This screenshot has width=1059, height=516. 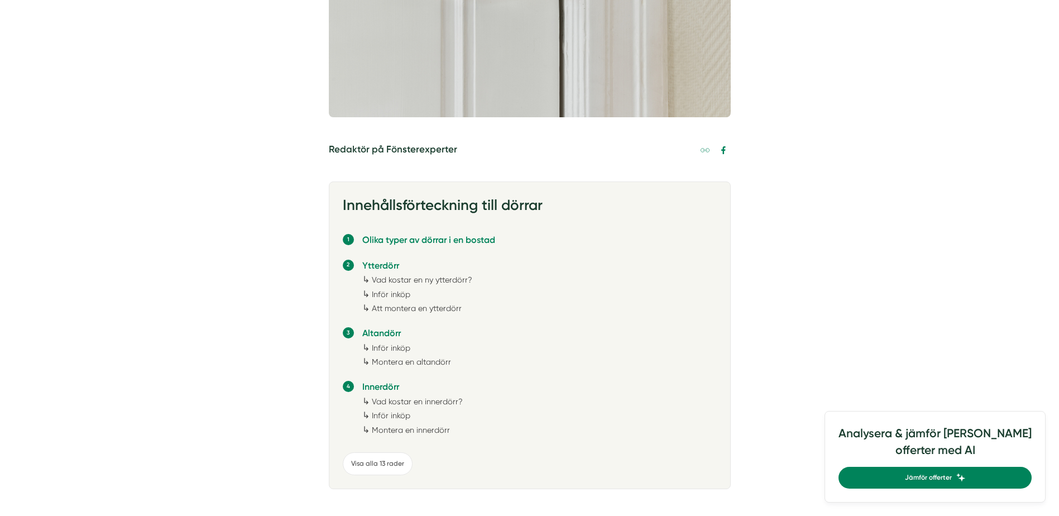 I want to click on a: Jämför offerter, so click(x=936, y=478).